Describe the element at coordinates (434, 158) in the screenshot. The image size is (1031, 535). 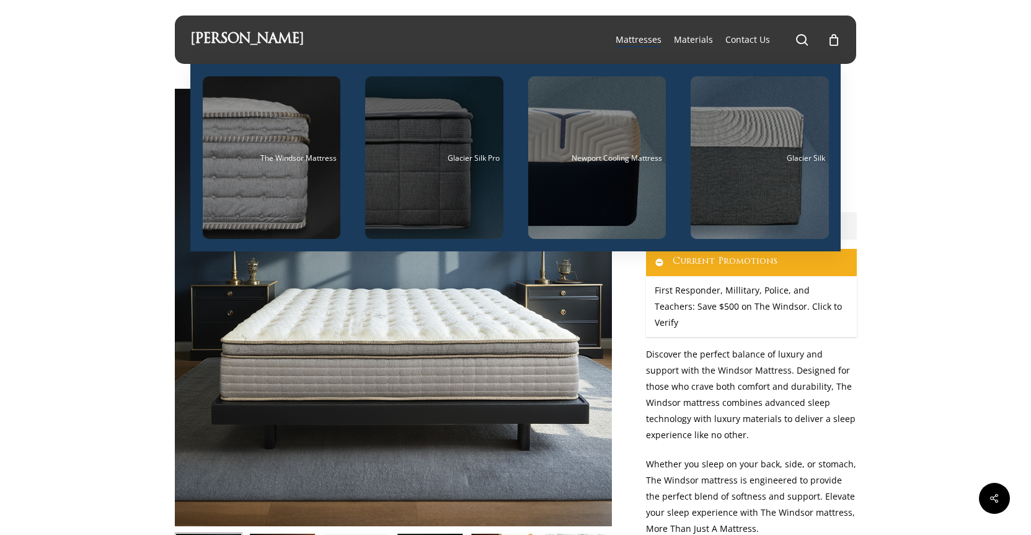
I see `a: Glacier Silk Pro` at that location.